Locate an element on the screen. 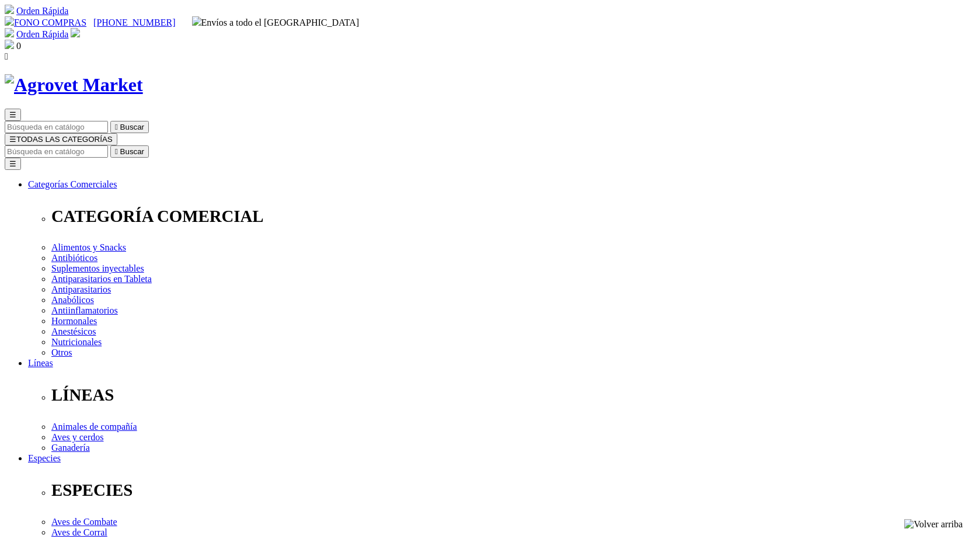 The image size is (972, 539). span: Categorías Comerciales is located at coordinates (72, 184).